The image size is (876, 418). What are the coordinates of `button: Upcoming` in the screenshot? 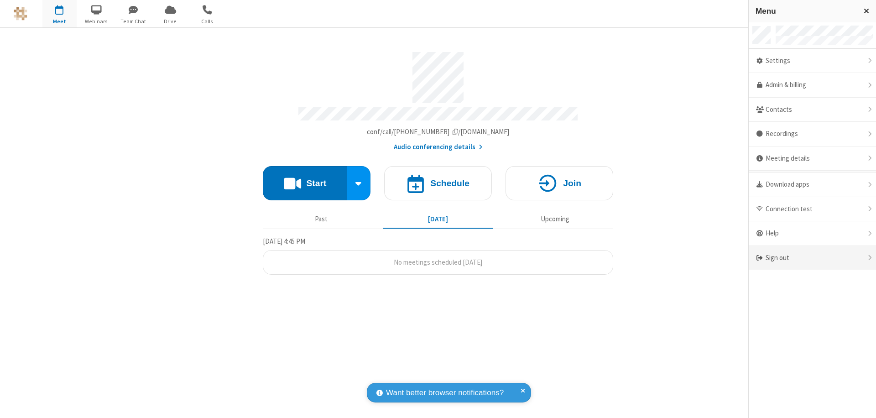 It's located at (555, 219).